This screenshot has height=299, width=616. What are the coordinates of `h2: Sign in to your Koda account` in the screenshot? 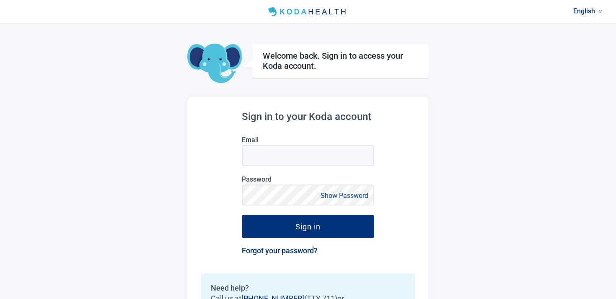 It's located at (308, 117).